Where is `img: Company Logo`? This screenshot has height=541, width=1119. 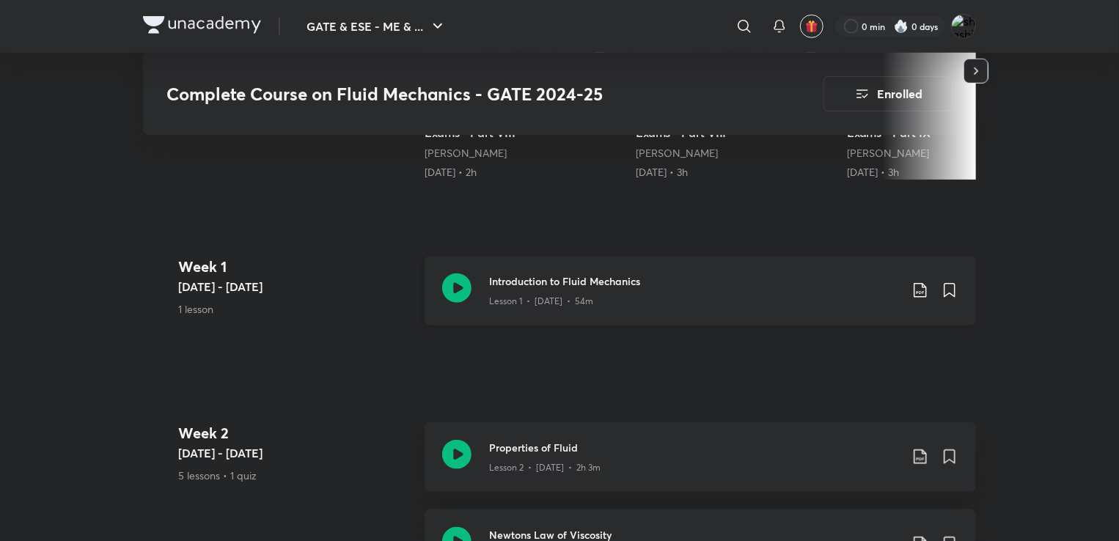
img: Company Logo is located at coordinates (202, 25).